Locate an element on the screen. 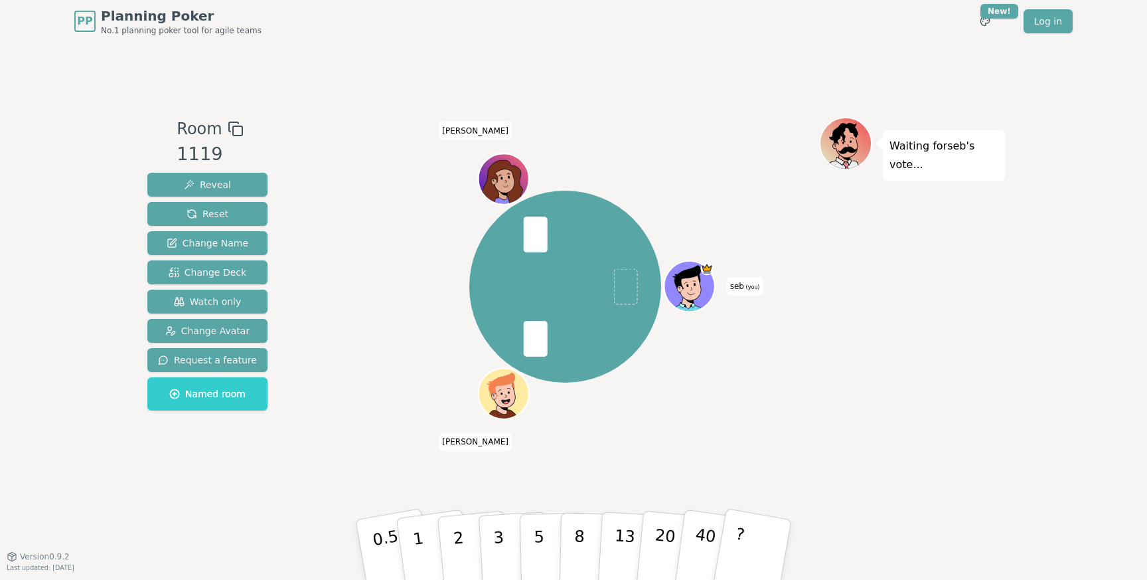 Image resolution: width=1147 pixels, height=580 pixels. button: Change Name is located at coordinates (207, 243).